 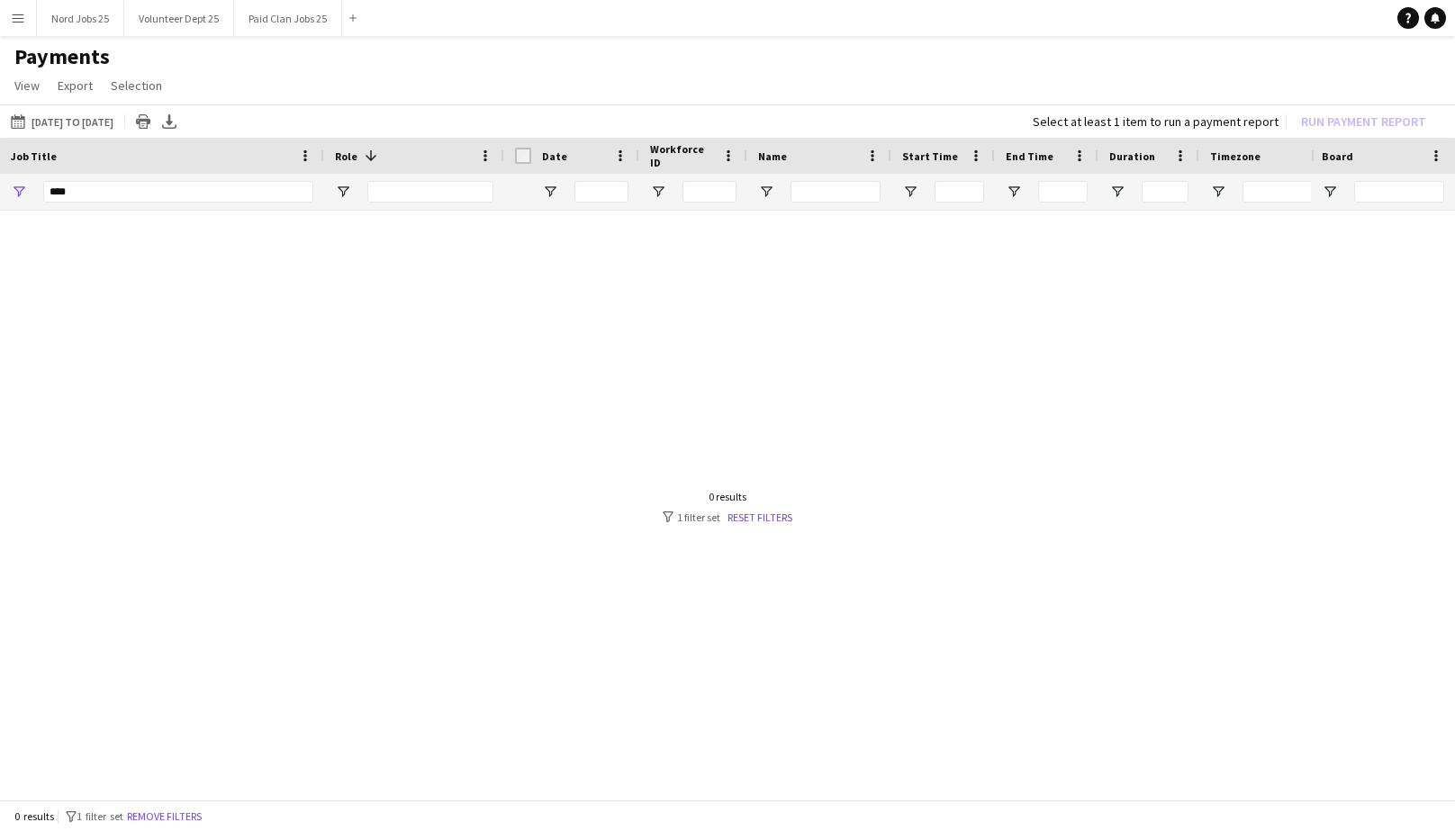 I want to click on a: View, so click(x=27, y=86).